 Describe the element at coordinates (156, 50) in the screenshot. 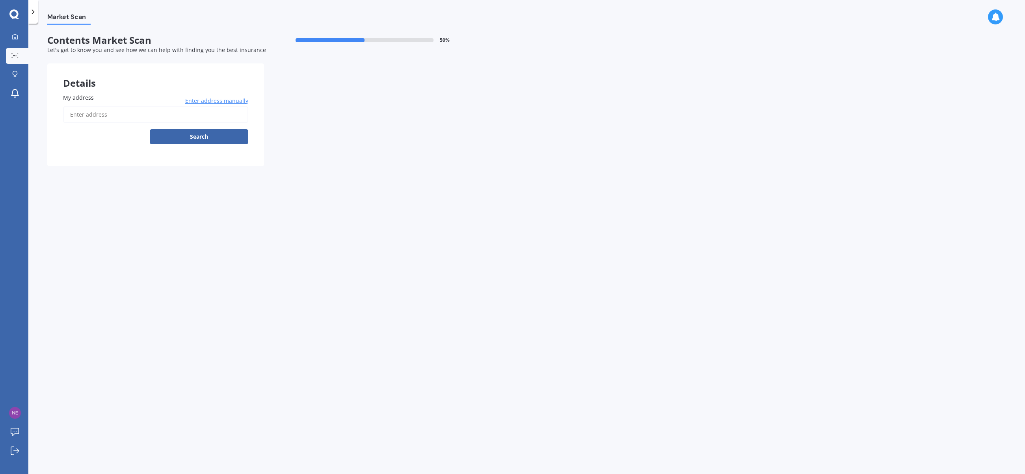

I see `span: Let's get to know you and see how we can help with finding you the best insurance` at that location.